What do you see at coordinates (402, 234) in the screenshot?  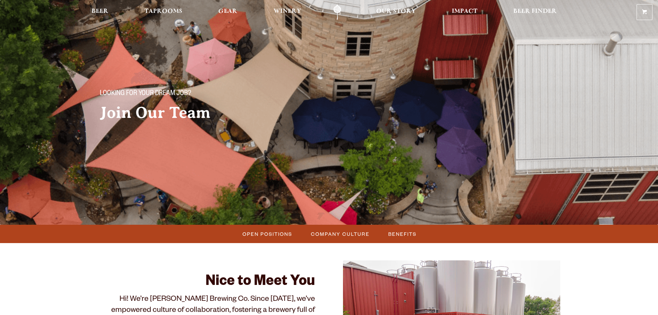 I see `a: Benefits` at bounding box center [402, 234].